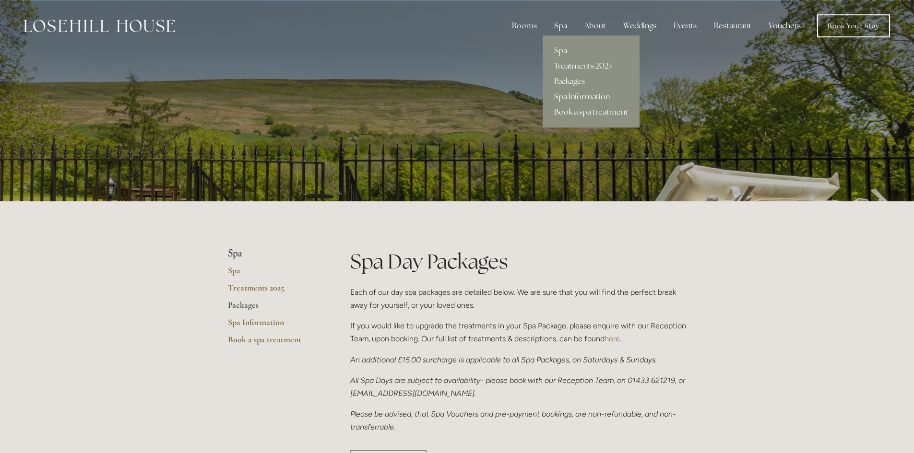 This screenshot has height=453, width=914. I want to click on a: Book Your Stay, so click(853, 26).